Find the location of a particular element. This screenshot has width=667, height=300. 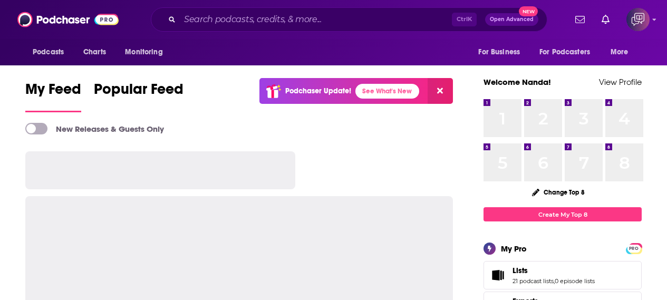

span: My Feed is located at coordinates (53, 92).